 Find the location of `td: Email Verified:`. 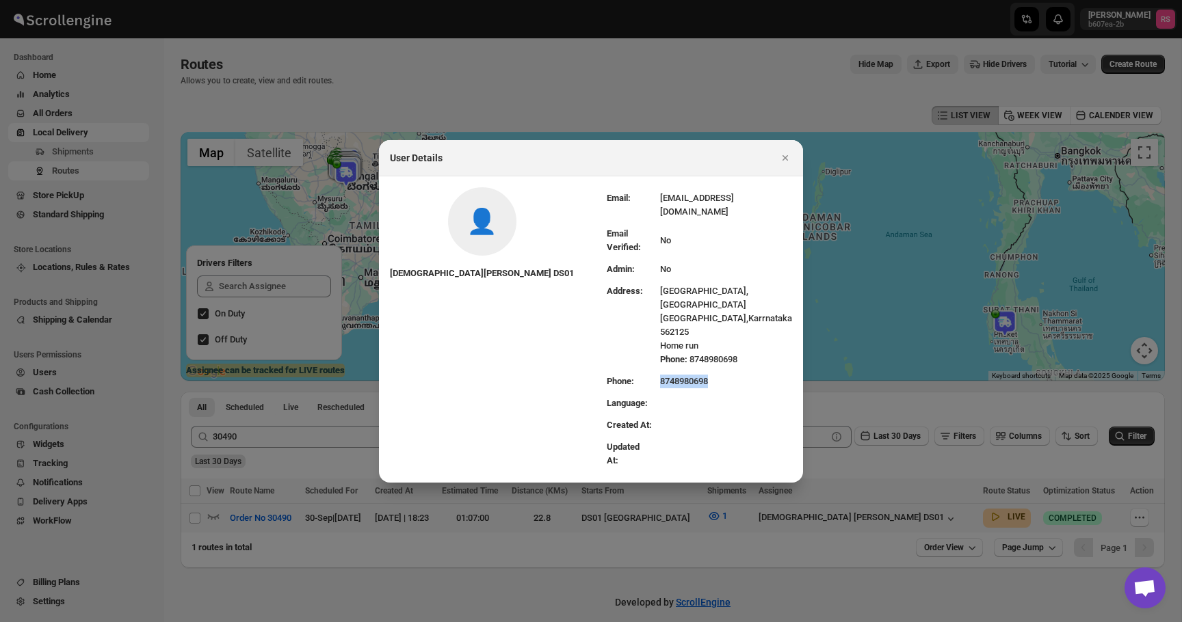

td: Email Verified: is located at coordinates (633, 241).